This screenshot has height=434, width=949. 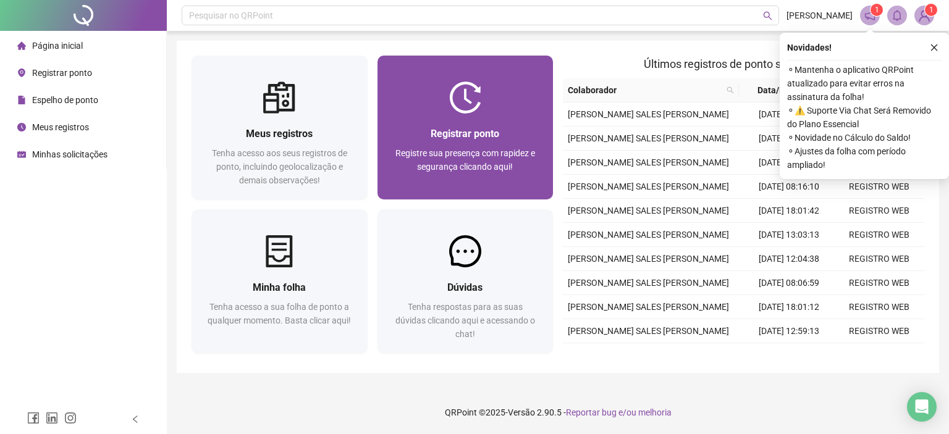 What do you see at coordinates (783, 90) in the screenshot?
I see `th: Data/Hora` at bounding box center [783, 90].